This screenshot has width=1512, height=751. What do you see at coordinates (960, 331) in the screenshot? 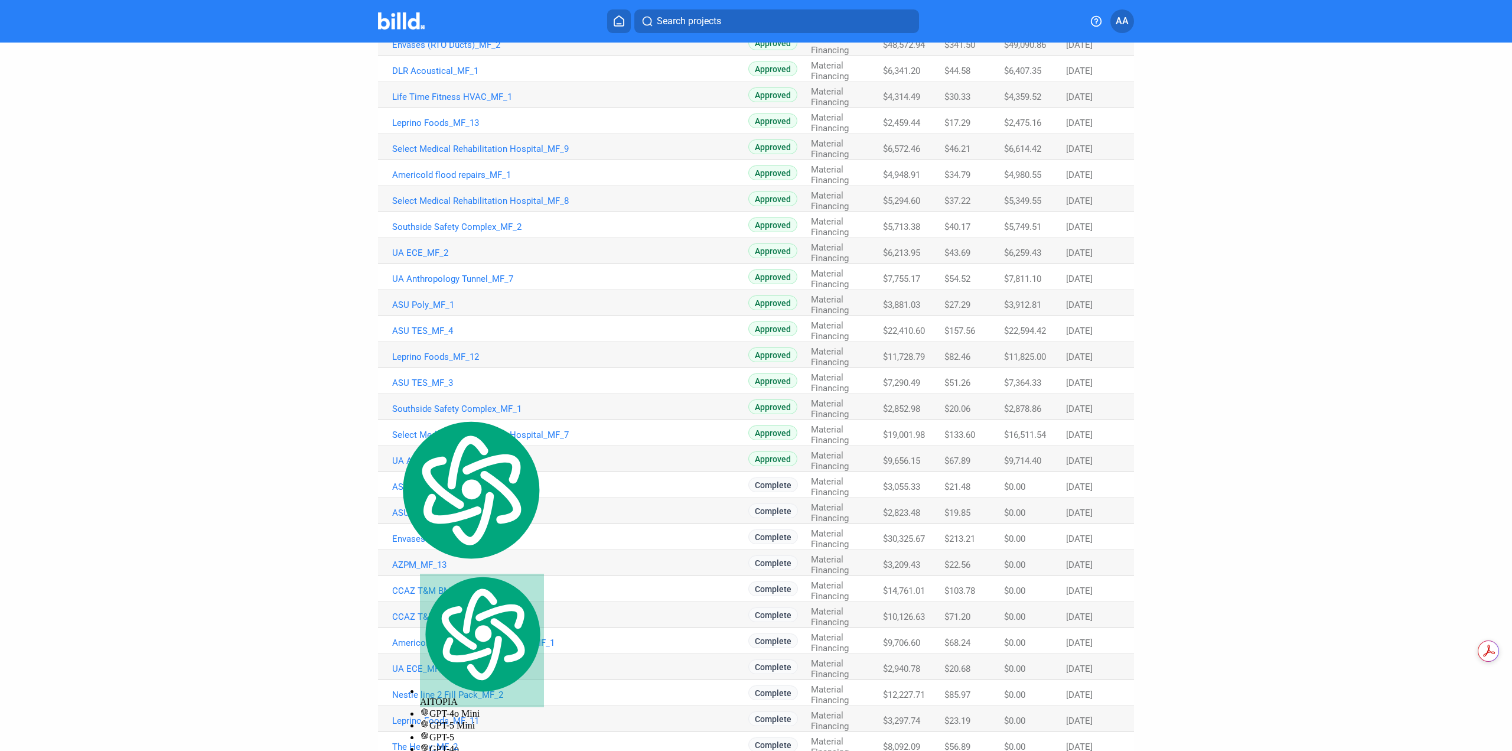
I see `span: $157.56` at bounding box center [960, 331].